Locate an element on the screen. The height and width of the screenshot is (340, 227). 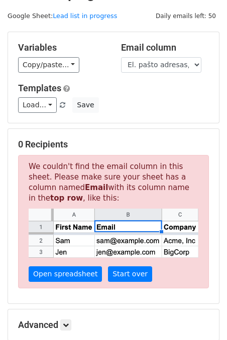
a: Start over is located at coordinates (130, 274).